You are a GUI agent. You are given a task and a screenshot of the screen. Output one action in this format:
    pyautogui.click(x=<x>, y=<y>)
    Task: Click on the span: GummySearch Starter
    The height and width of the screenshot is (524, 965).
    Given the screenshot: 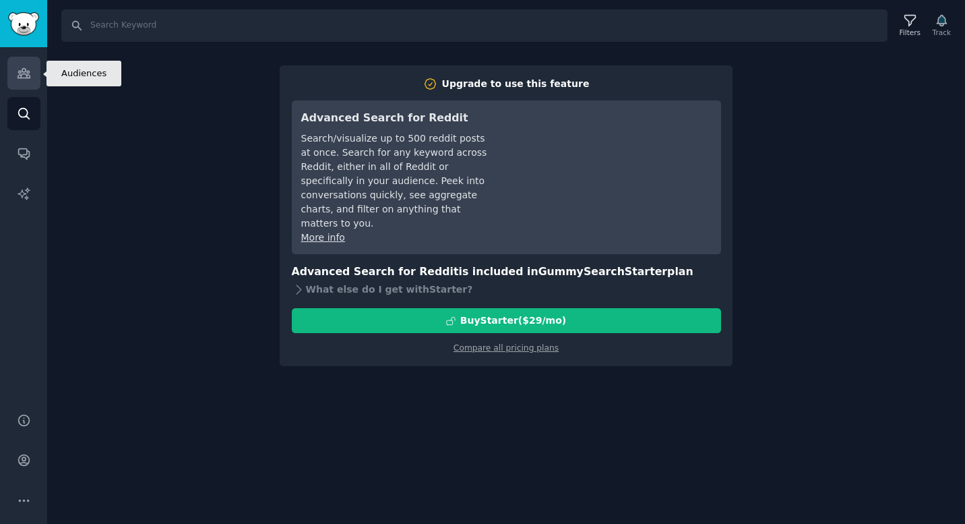 What is the action you would take?
    pyautogui.click(x=602, y=271)
    